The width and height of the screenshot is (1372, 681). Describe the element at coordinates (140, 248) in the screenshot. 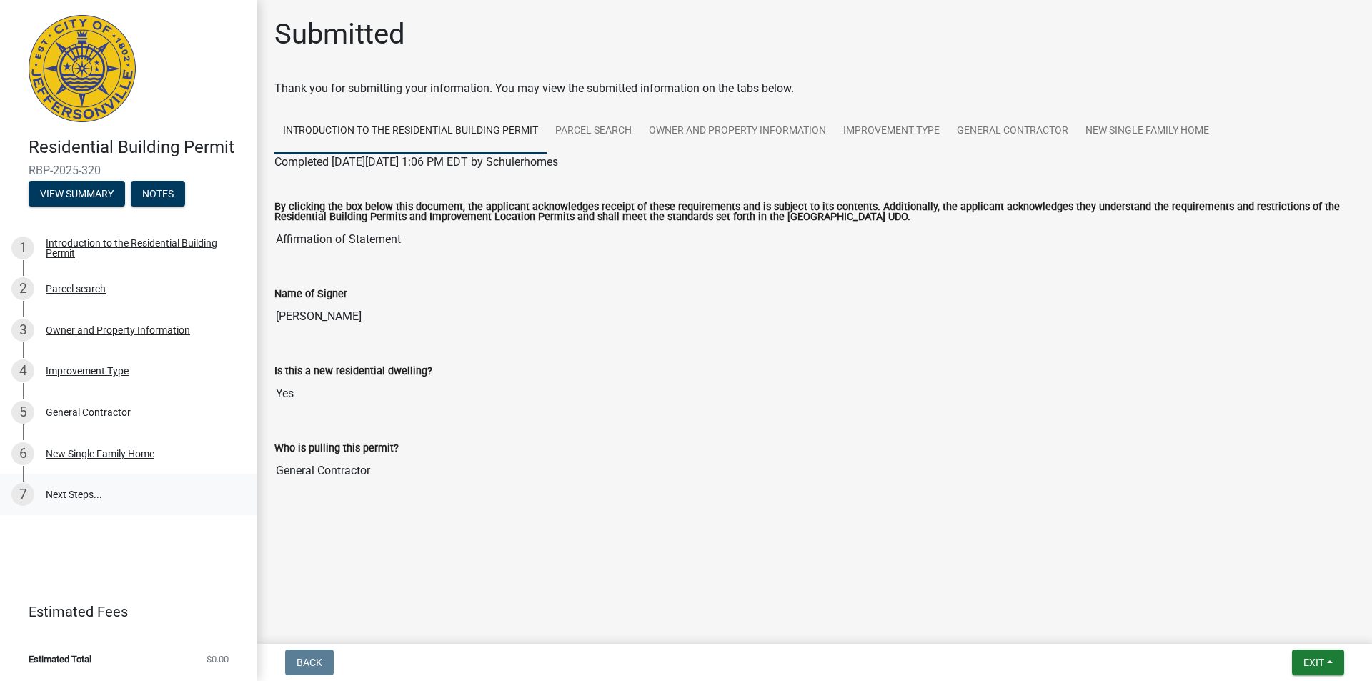

I see `div: Introduction to the Residential Building Permit` at that location.